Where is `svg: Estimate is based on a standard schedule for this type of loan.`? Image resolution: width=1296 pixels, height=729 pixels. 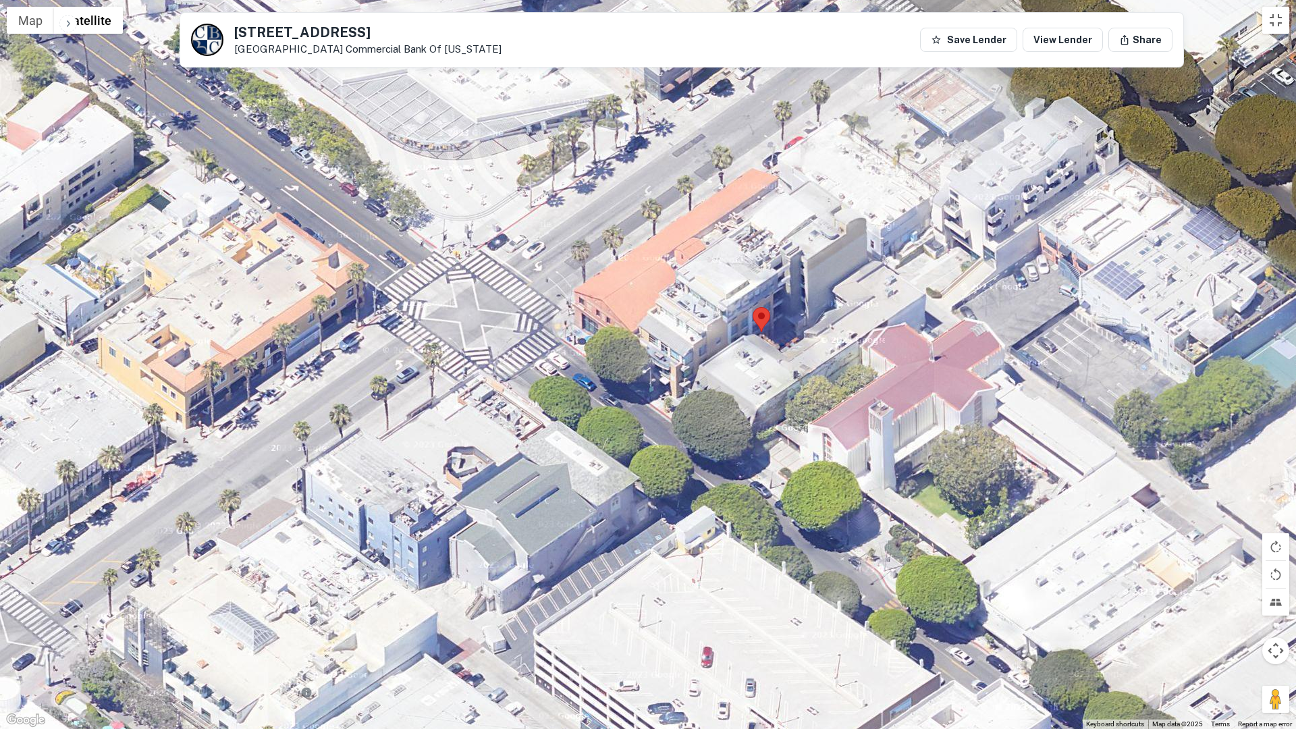
svg: Estimate is based on a standard schedule for this type of loan. is located at coordinates (307, 693).